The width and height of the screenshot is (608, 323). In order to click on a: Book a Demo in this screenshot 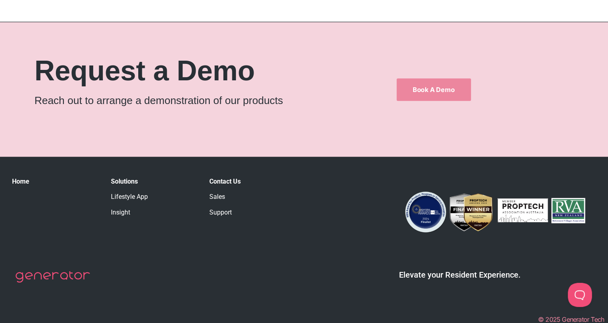, I will do `click(434, 90)`.